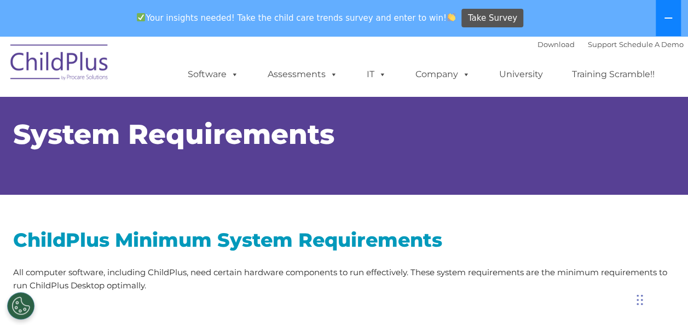 This screenshot has height=325, width=688. What do you see at coordinates (302, 74) in the screenshot?
I see `a: Assessments` at bounding box center [302, 74].